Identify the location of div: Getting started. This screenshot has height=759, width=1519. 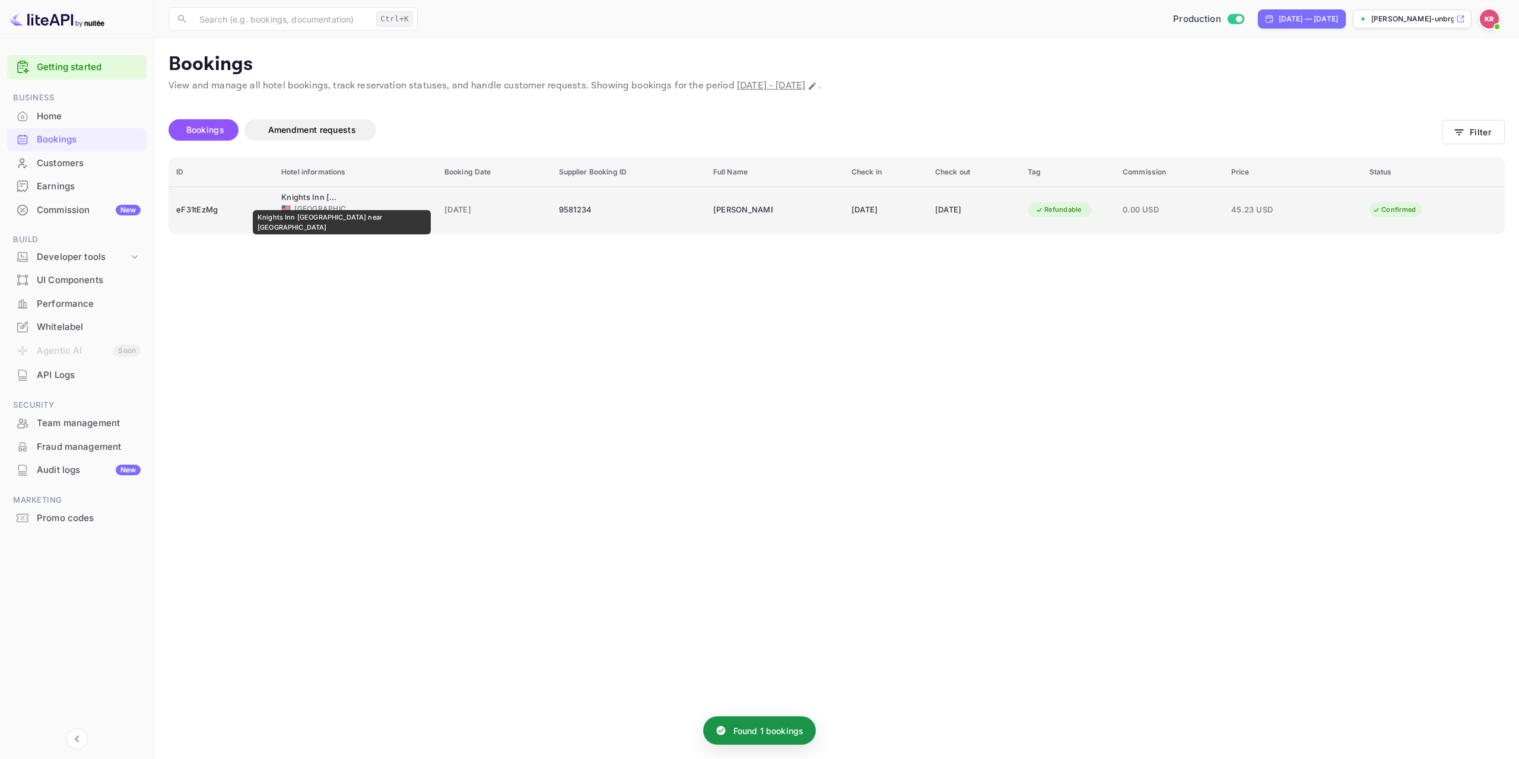
(77, 67).